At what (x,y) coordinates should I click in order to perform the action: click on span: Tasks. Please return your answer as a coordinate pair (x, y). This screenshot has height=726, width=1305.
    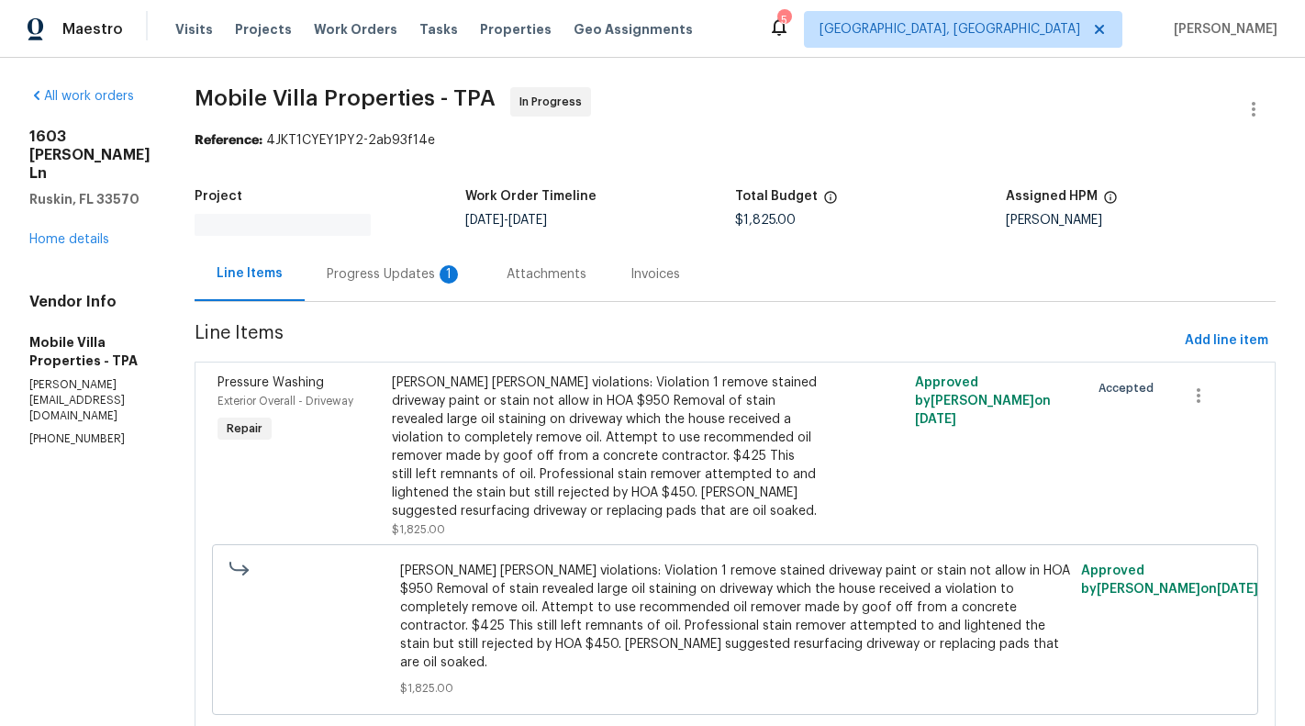
    Looking at the image, I should click on (439, 29).